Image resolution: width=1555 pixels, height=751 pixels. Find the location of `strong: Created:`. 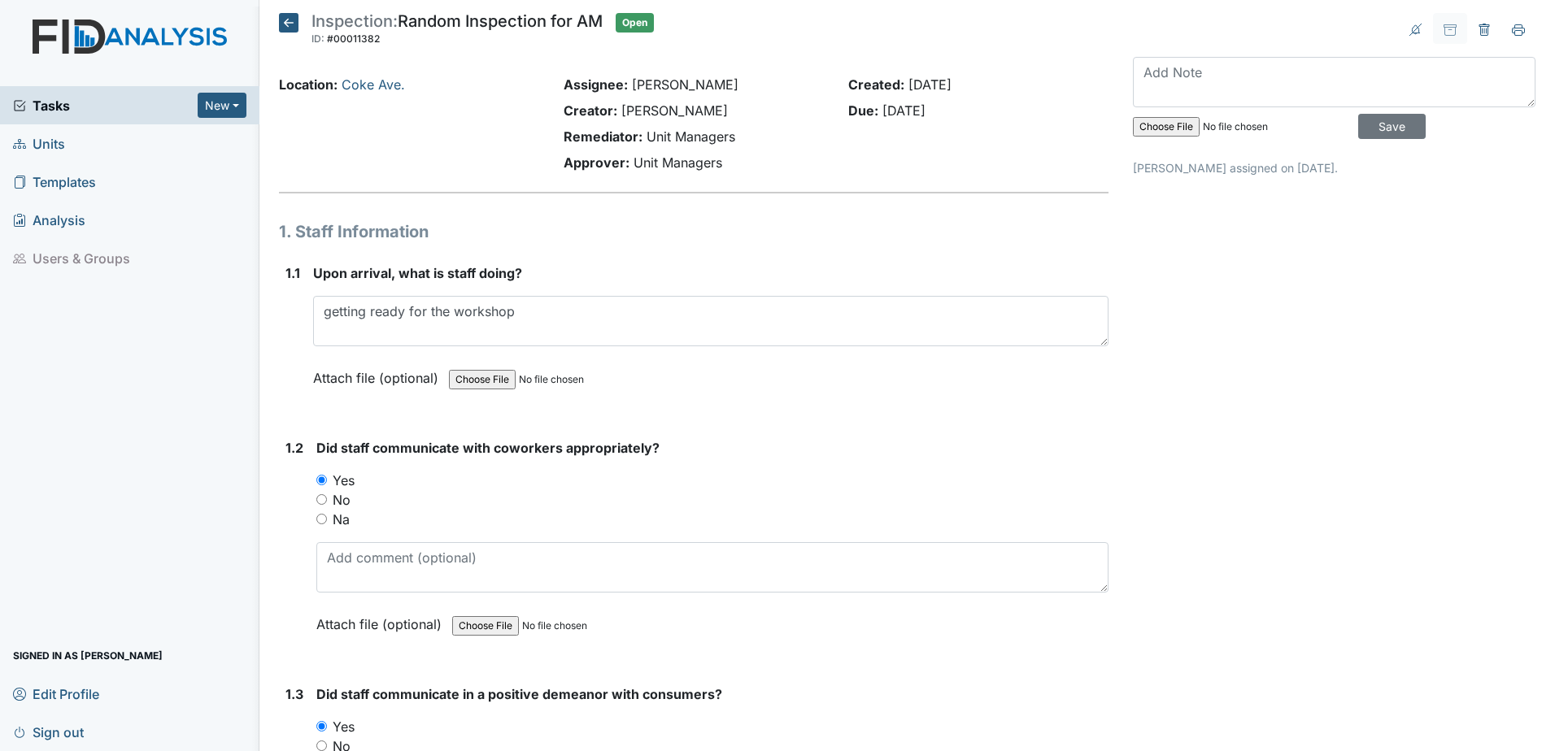

strong: Created: is located at coordinates (876, 85).